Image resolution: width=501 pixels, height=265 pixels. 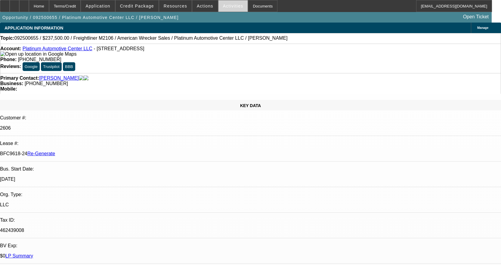 What do you see at coordinates (58, 48) in the screenshot?
I see `a: Platinum Automotive Center LLC` at bounding box center [58, 48].